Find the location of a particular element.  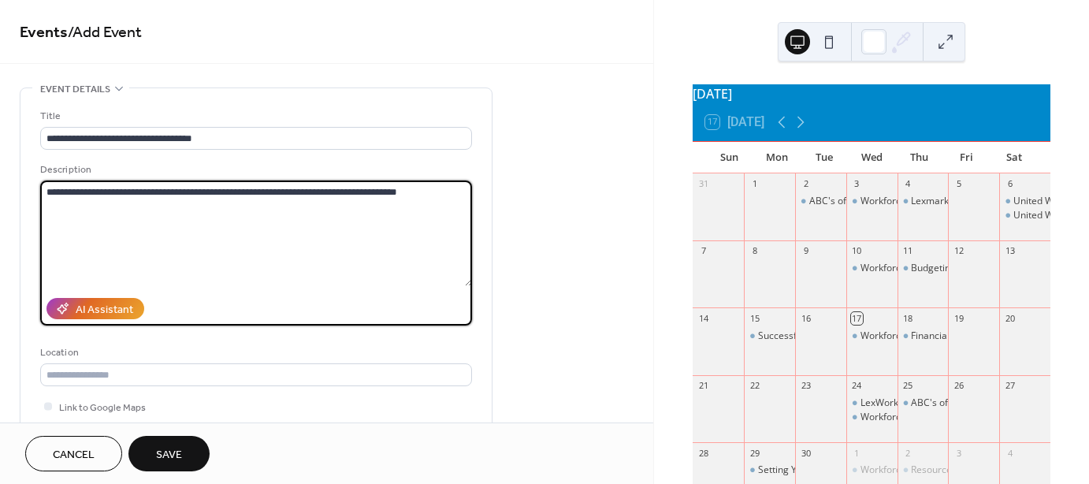

div: Resource Fair with the Health Department is located at coordinates (923, 470).